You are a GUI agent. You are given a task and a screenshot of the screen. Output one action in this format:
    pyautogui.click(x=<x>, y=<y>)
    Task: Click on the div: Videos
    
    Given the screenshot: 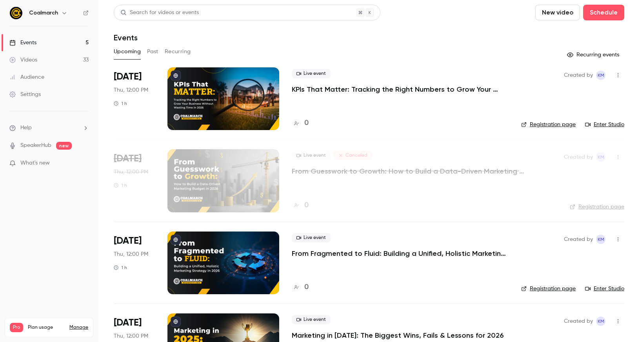 What is the action you would take?
    pyautogui.click(x=23, y=60)
    